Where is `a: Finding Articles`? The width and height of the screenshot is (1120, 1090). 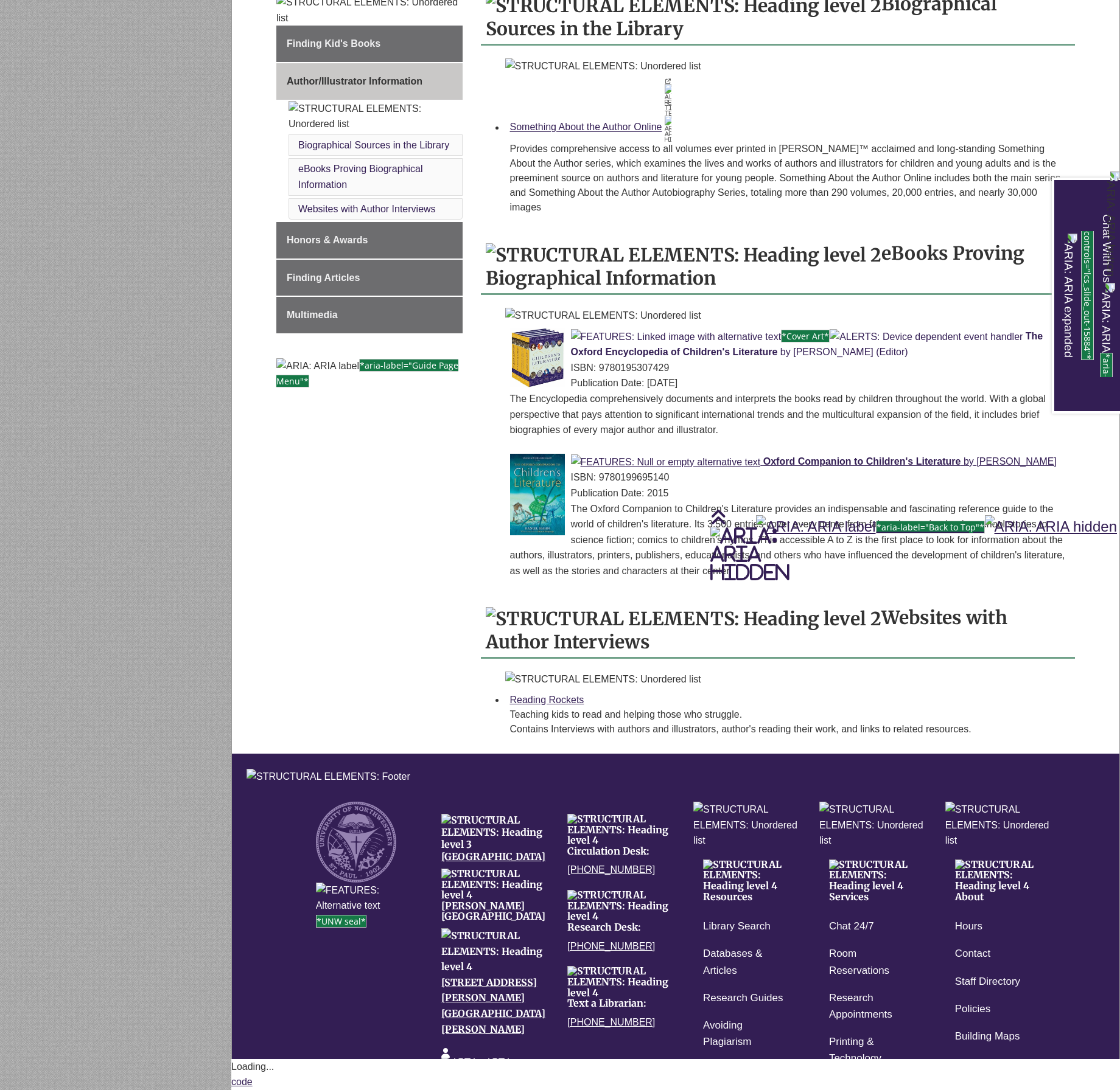
a: Finding Articles is located at coordinates (370, 278).